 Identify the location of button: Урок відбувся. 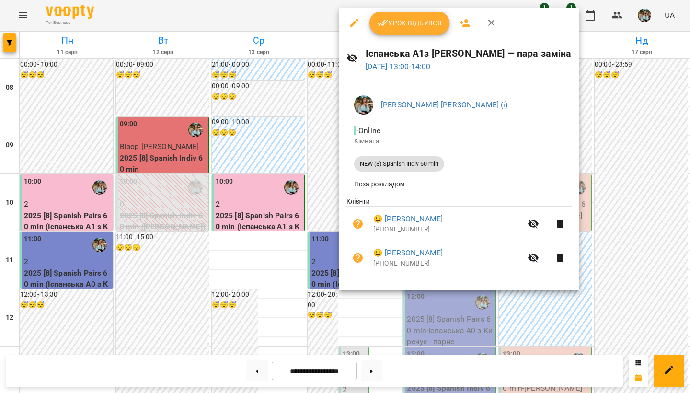
(410, 23).